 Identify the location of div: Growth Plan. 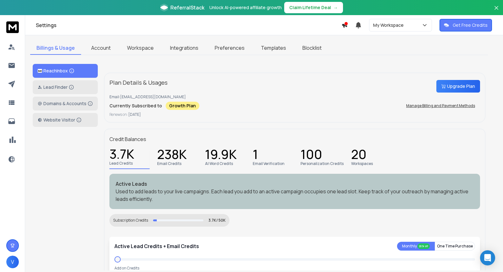
(182, 106).